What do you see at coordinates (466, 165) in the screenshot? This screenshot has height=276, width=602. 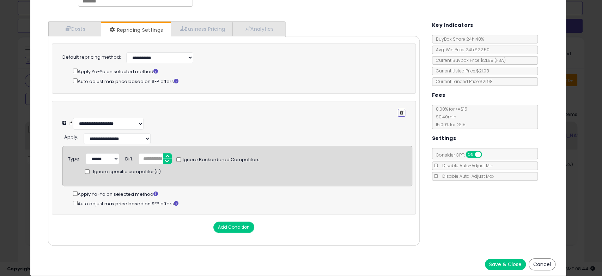 I see `span: Disable Auto-Adjust Min` at bounding box center [466, 165].